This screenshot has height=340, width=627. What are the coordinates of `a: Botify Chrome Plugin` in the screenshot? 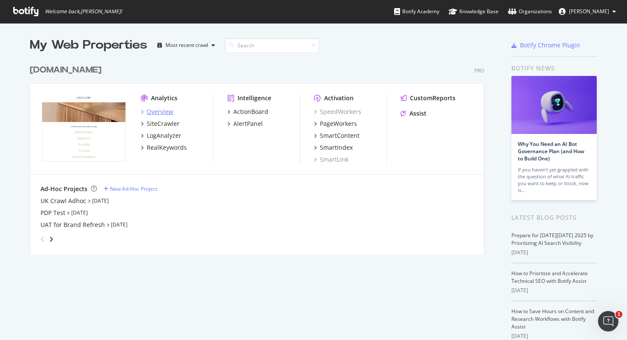 It's located at (545, 45).